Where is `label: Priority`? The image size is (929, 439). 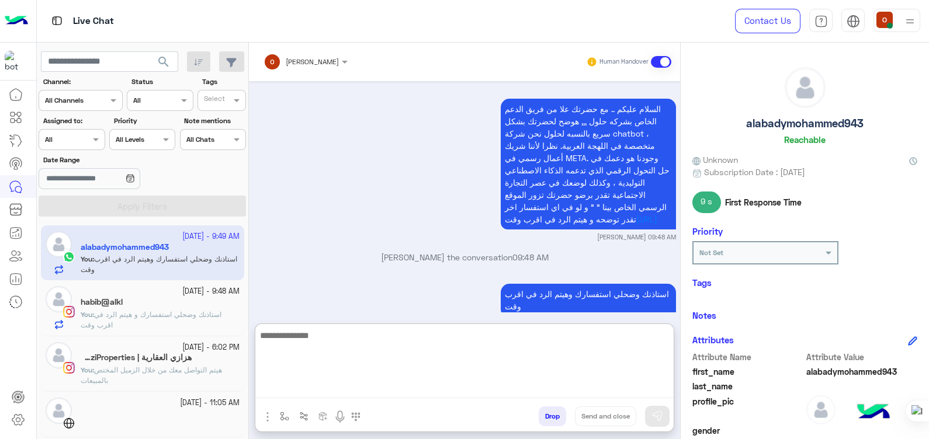 label: Priority is located at coordinates (144, 121).